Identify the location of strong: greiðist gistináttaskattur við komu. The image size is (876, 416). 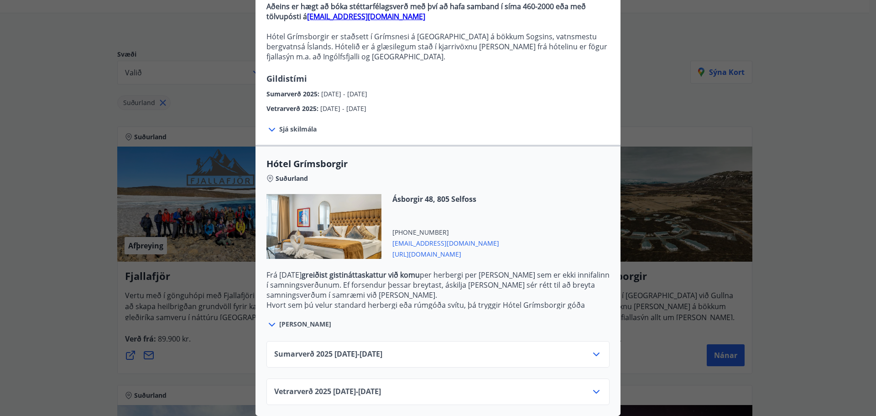
(361, 275).